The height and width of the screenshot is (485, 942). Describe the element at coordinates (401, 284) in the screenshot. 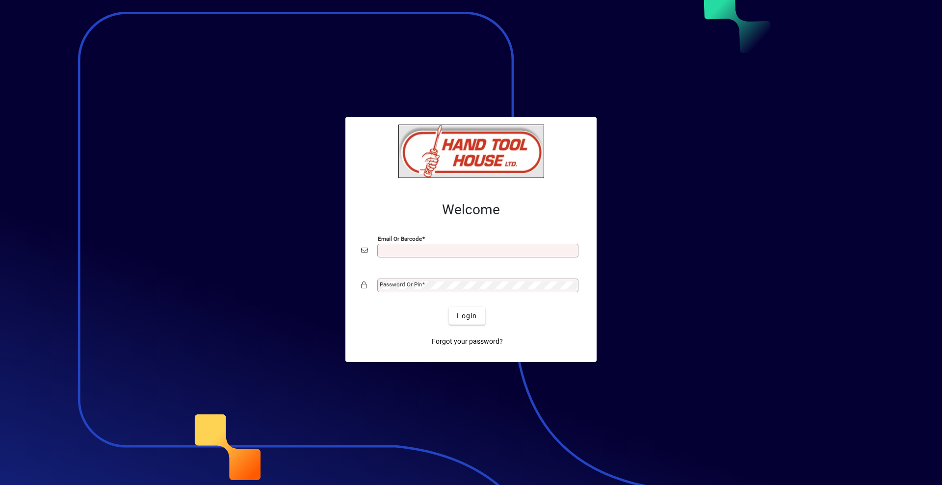

I see `mat-label: Password or Pin` at that location.